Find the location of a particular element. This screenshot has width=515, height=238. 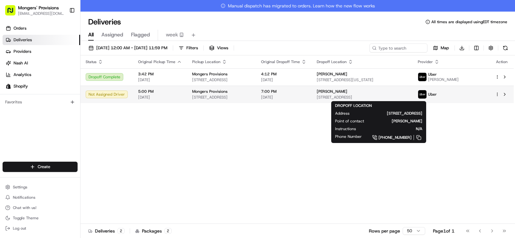

span: 5:00 PM is located at coordinates (160, 91).